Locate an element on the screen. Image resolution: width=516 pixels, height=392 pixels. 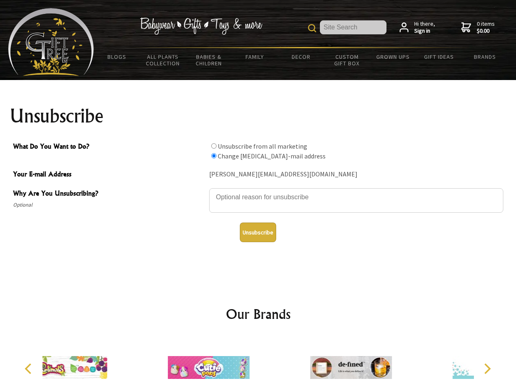
a: Gift Ideas is located at coordinates (438, 57).